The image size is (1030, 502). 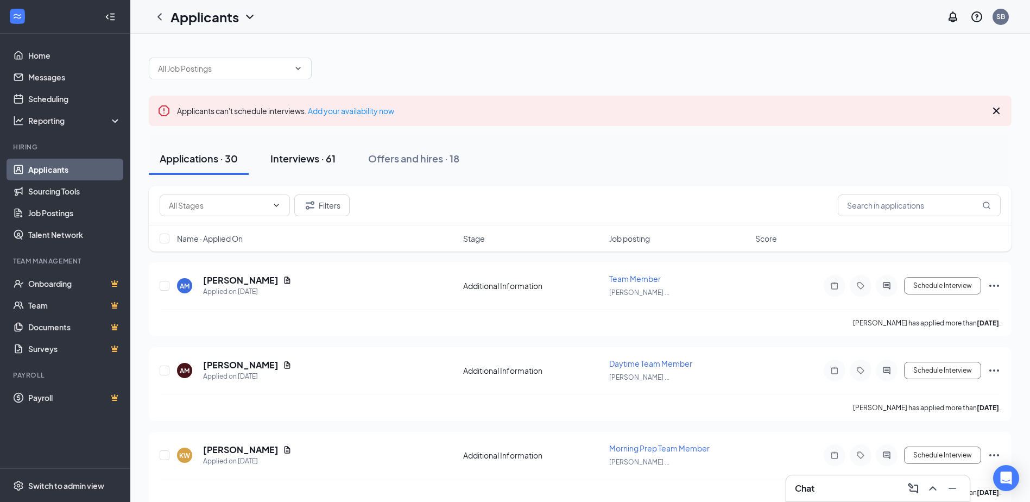 I want to click on div: Team Management, so click(x=66, y=261).